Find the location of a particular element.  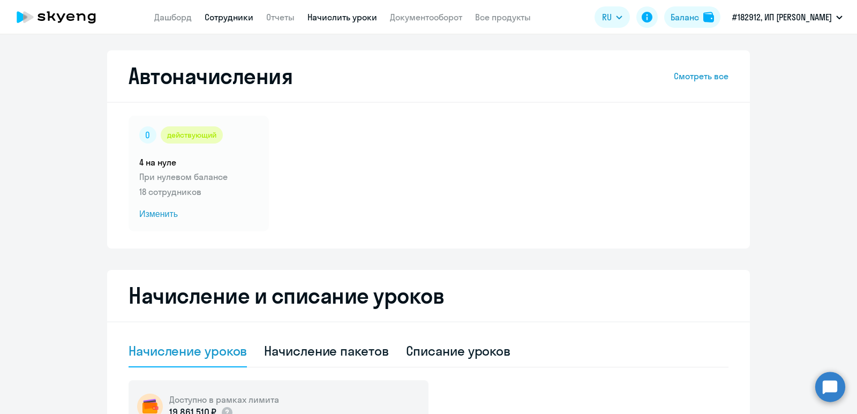

span: RU is located at coordinates (607, 17).